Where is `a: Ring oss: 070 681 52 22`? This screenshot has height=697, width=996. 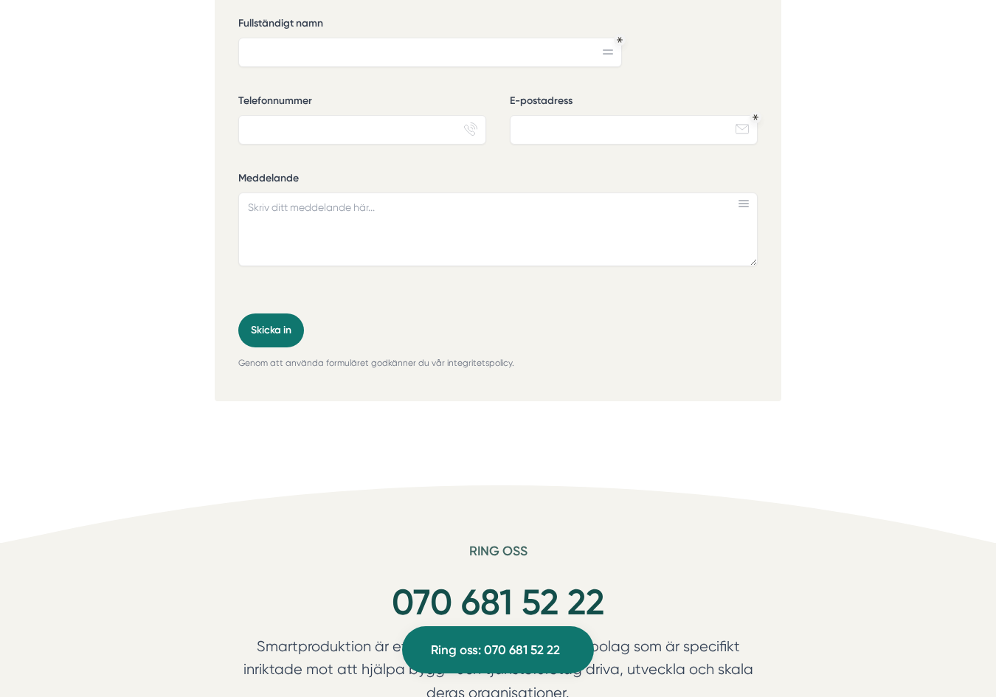
a: Ring oss: 070 681 52 22 is located at coordinates (498, 650).